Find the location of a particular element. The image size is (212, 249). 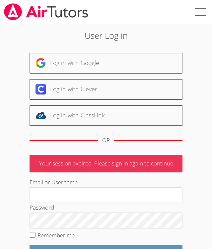

a: Log in with ClassLink is located at coordinates (106, 115).